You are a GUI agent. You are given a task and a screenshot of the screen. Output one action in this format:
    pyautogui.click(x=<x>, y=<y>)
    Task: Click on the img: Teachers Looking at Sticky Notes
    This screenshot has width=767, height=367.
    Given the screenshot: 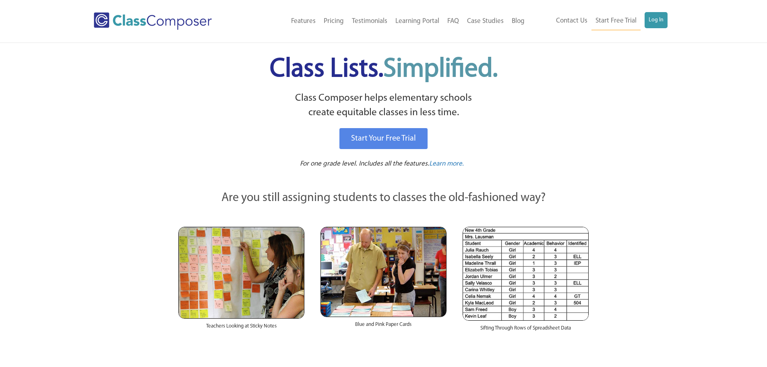 What is the action you would take?
    pyautogui.click(x=241, y=273)
    